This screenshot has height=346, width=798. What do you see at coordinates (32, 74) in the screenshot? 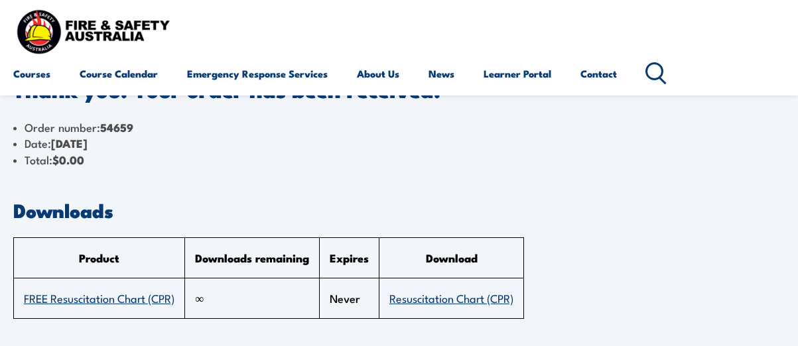
I see `a: Courses` at bounding box center [32, 74].